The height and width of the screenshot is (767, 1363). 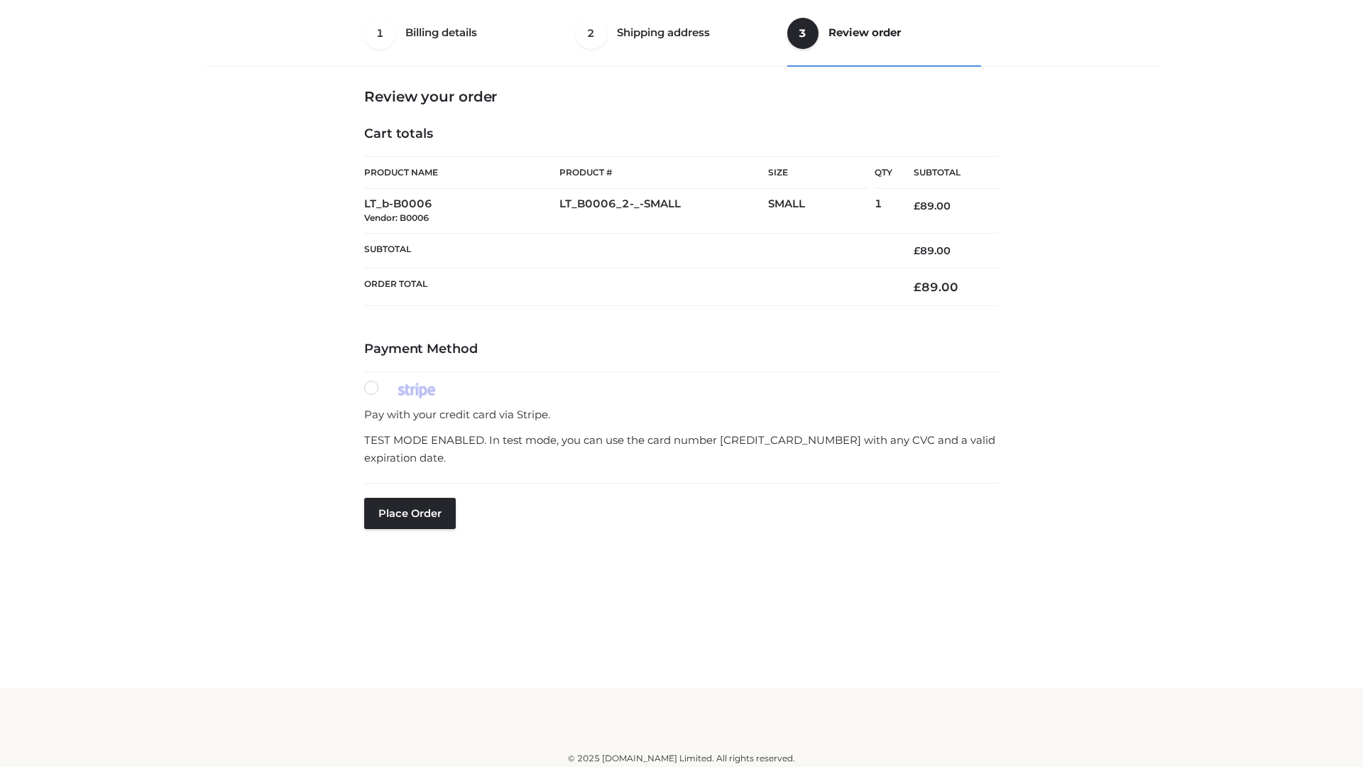 What do you see at coordinates (883, 173) in the screenshot?
I see `th: Qty` at bounding box center [883, 173].